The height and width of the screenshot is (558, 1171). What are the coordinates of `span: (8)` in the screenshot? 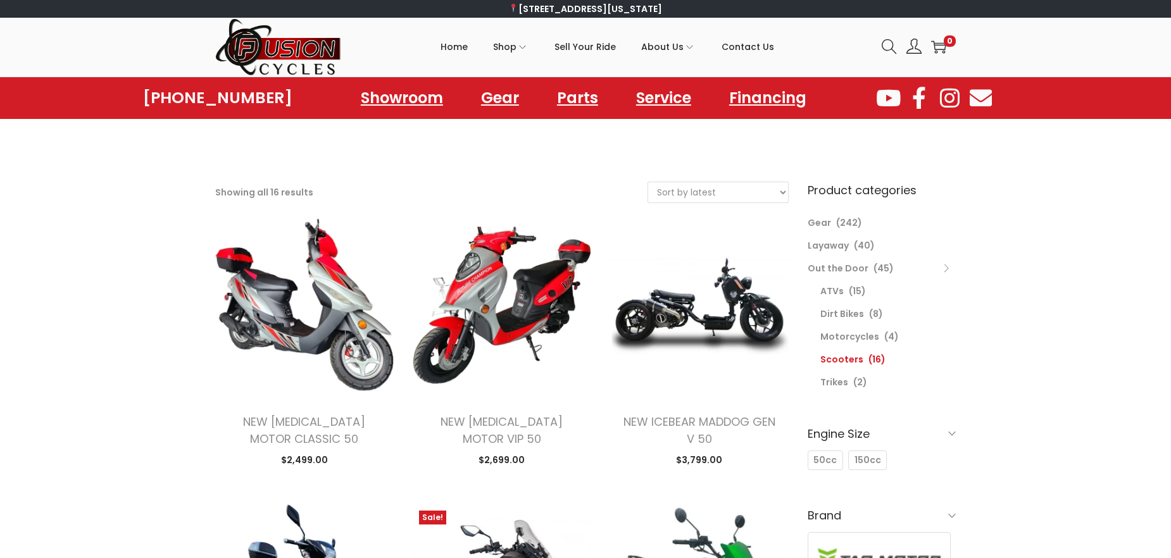 It's located at (876, 314).